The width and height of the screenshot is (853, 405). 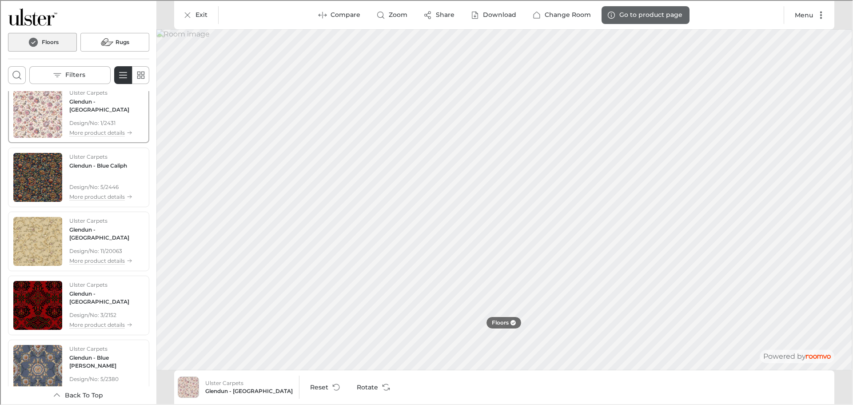 I want to click on div: See Glendun - Canterbury in the room, so click(x=78, y=112).